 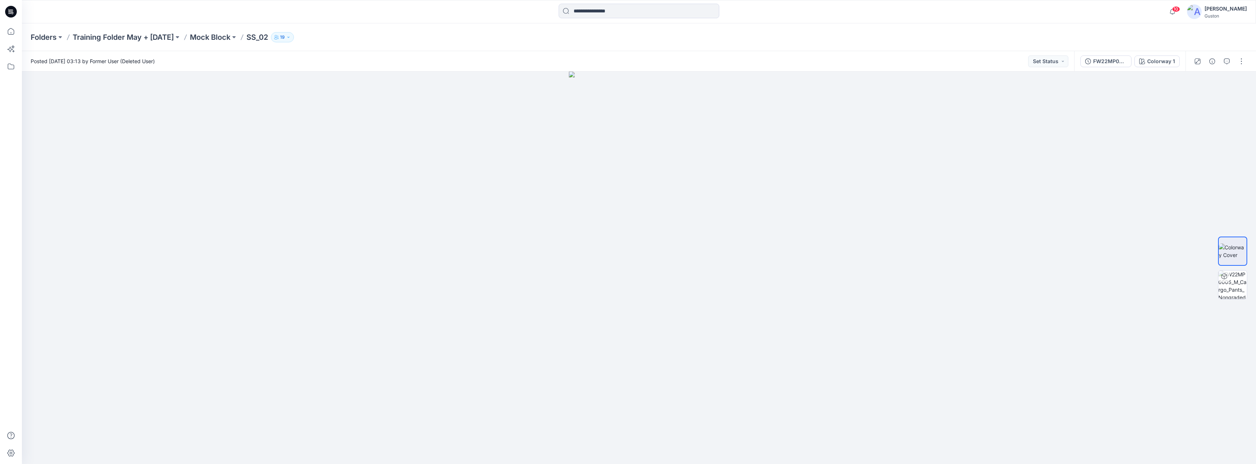 What do you see at coordinates (1233, 285) in the screenshot?
I see `img: FW22MP0005_M_Cargo_Pants_Nongraded Colorway 1` at bounding box center [1233, 285].